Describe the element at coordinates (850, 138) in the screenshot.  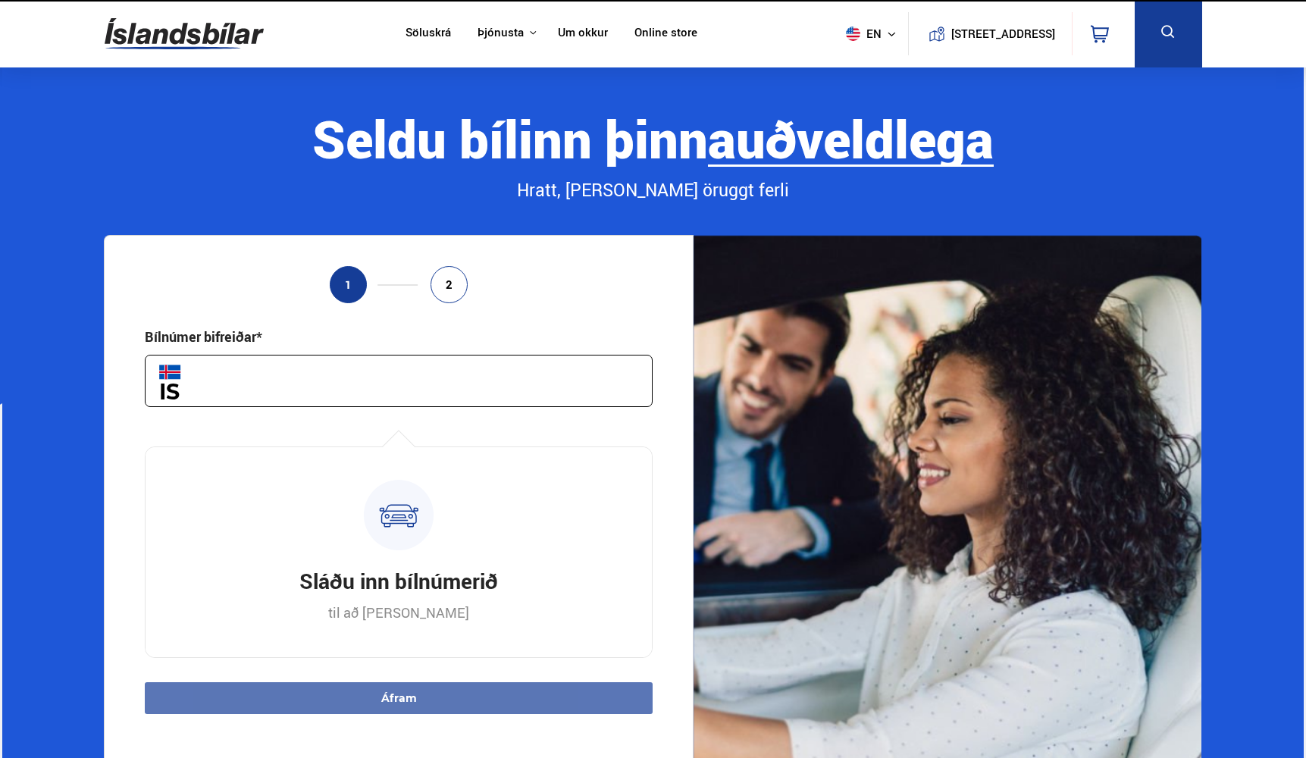
I see `b: auðveldlega` at that location.